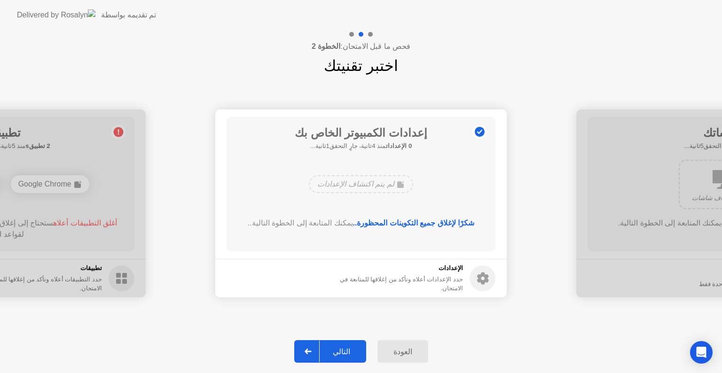 This screenshot has height=373, width=722. I want to click on h5: منذ 4ثانية، جارٍ التحقق1ثانية..., so click(361, 146).